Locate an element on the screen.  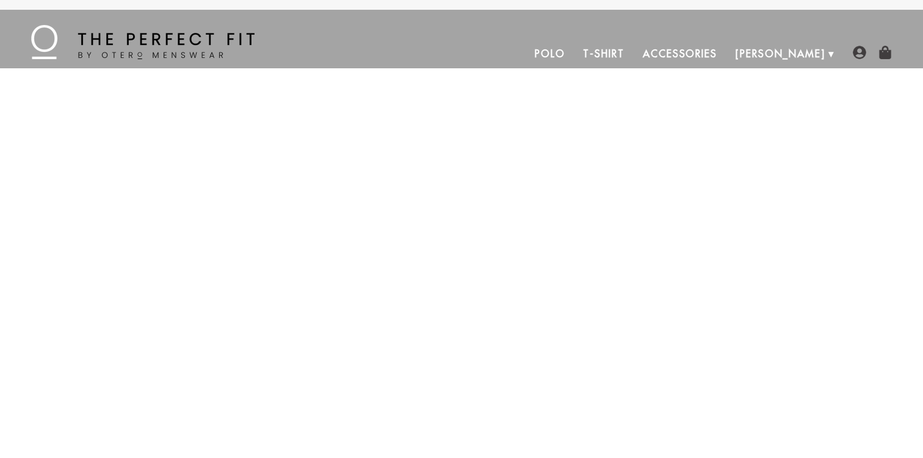
img: The Perfect Fit - by Otero Menswear - Logo is located at coordinates (143, 42).